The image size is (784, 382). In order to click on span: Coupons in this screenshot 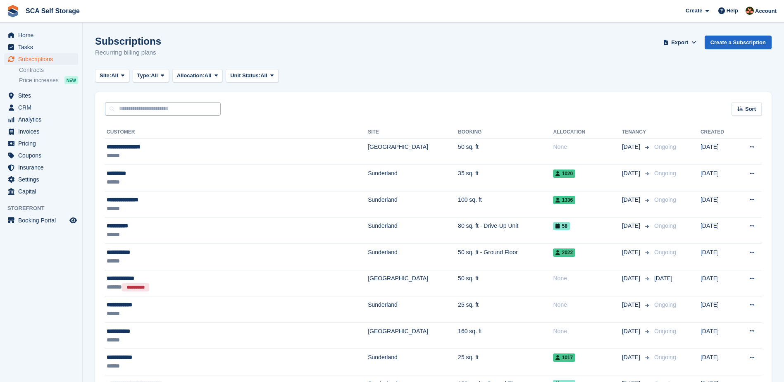, I will do `click(43, 155)`.